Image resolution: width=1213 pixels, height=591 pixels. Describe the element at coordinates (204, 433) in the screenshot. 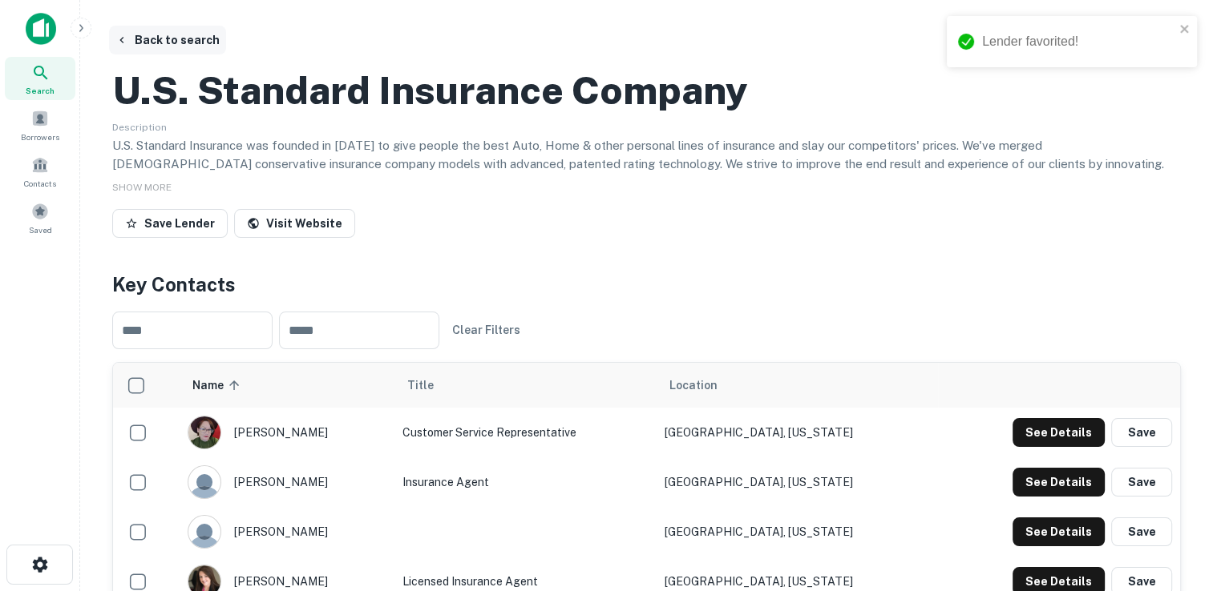

I see `img: 1605201155634` at that location.